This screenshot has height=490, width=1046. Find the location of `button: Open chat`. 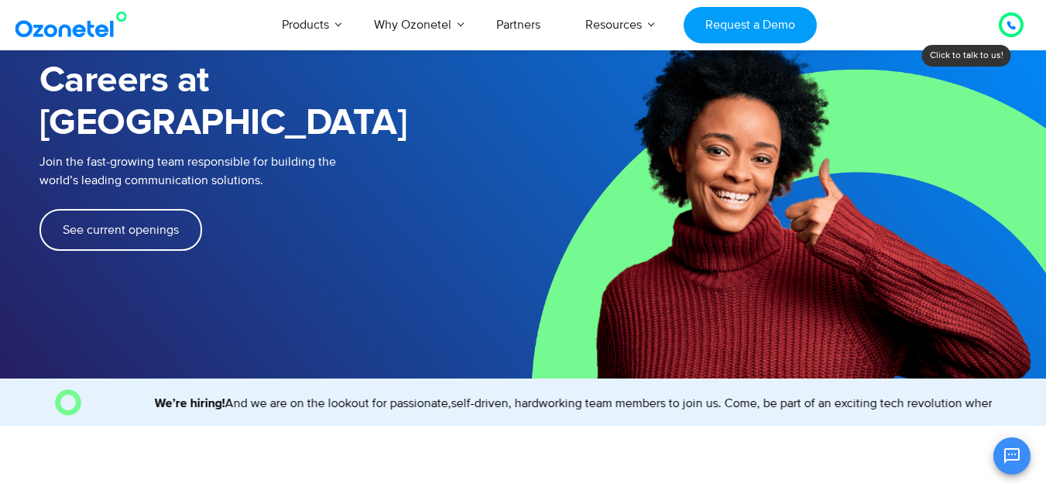

button: Open chat is located at coordinates (1012, 456).